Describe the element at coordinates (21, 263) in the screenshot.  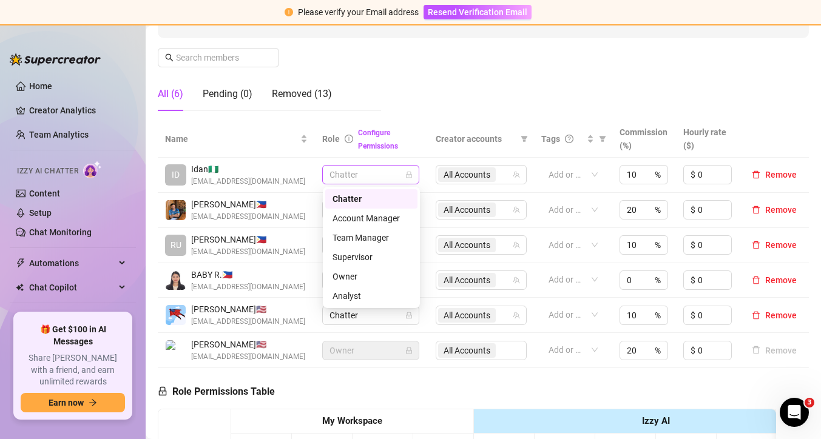
I see `span: thunderbolt` at that location.